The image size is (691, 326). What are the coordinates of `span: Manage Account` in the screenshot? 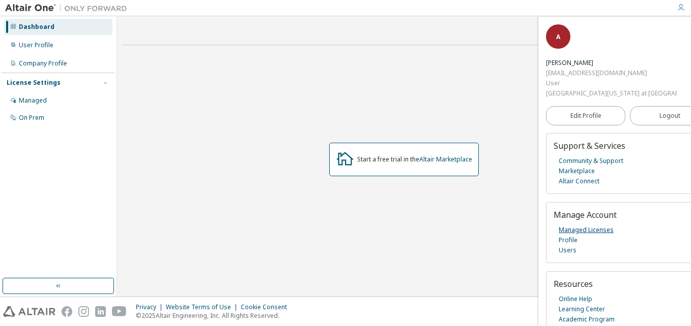 It's located at (585, 215).